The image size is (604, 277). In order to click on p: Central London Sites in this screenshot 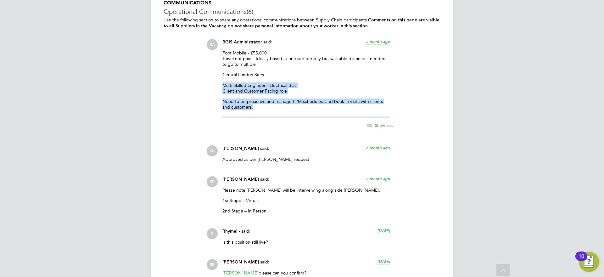, I will do `click(306, 74)`.